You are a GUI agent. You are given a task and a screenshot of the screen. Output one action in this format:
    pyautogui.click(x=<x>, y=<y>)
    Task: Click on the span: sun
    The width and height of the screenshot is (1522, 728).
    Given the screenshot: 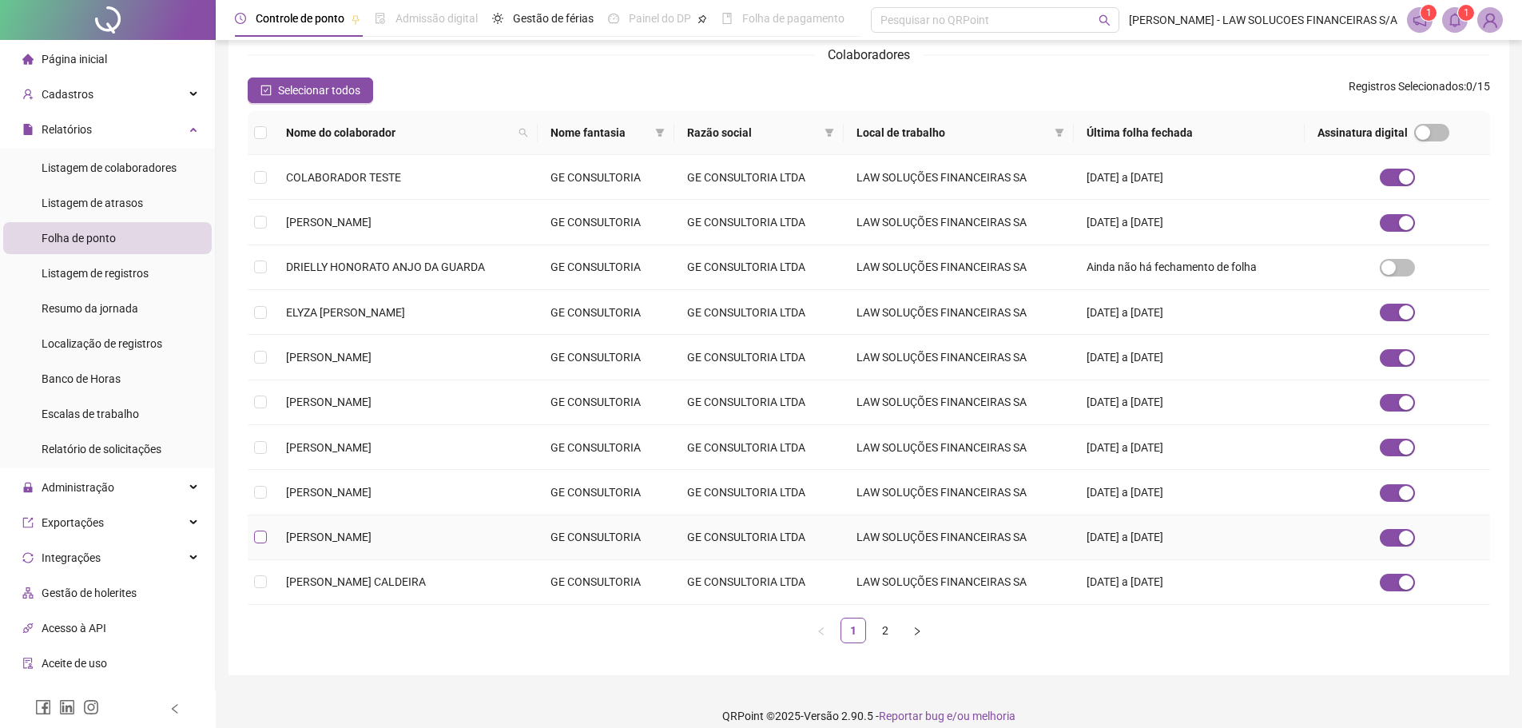 What is the action you would take?
    pyautogui.click(x=498, y=18)
    